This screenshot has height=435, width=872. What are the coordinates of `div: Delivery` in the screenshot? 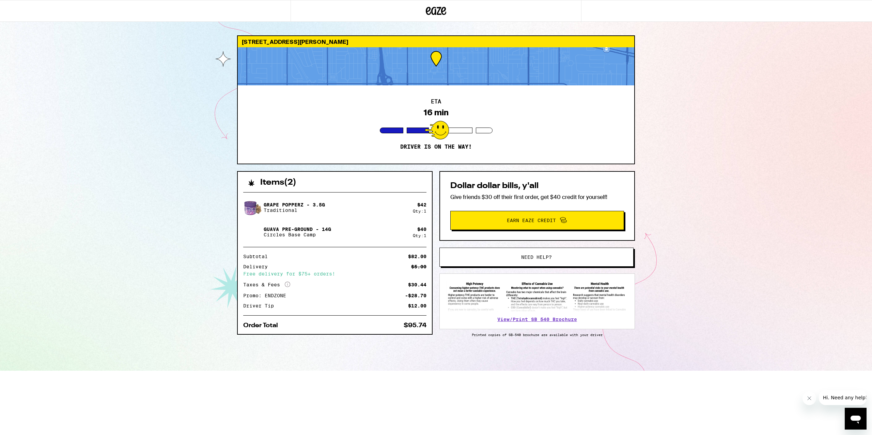 It's located at (258, 267).